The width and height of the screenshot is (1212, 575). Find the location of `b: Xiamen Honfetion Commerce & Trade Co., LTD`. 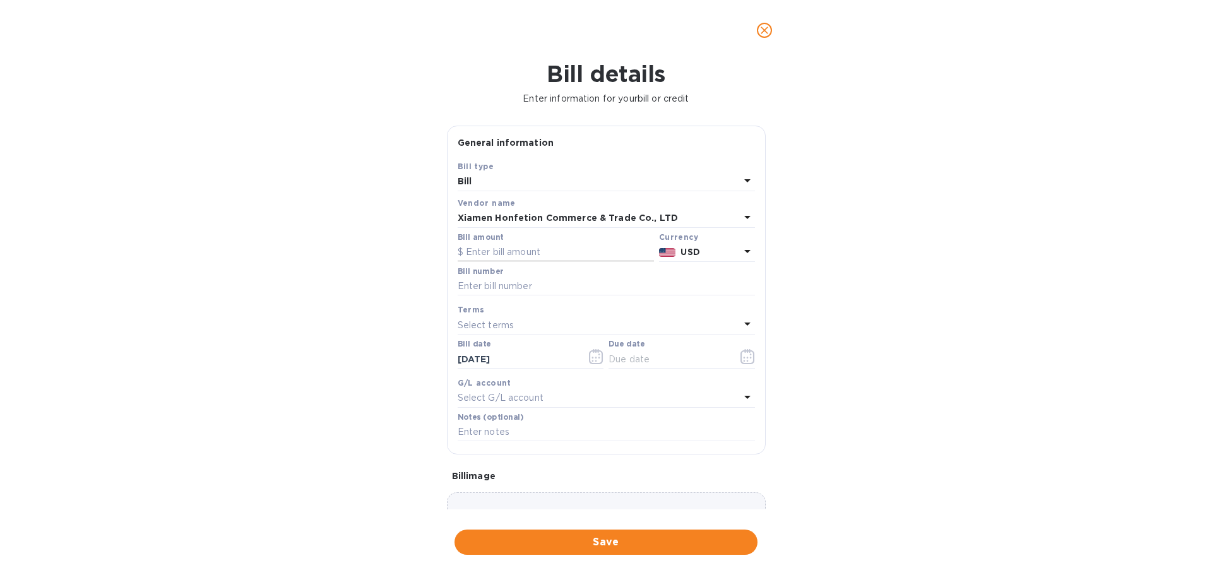

b: Xiamen Honfetion Commerce & Trade Co., LTD is located at coordinates (568, 218).